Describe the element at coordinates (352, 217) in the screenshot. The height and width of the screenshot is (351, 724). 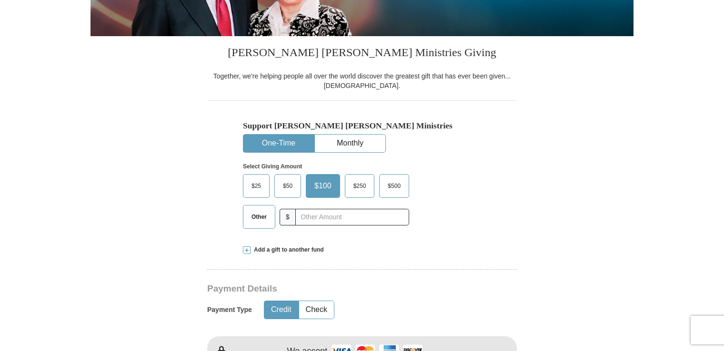
I see `input: Other Amount` at that location.